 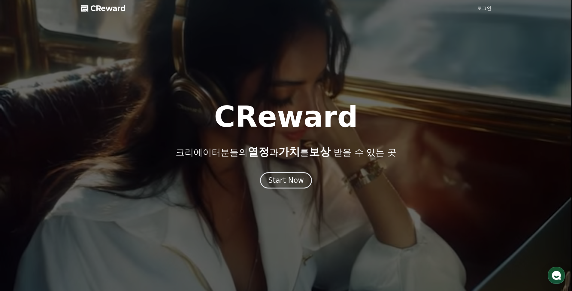 What do you see at coordinates (286, 180) in the screenshot?
I see `div: Start Now` at bounding box center [286, 180].